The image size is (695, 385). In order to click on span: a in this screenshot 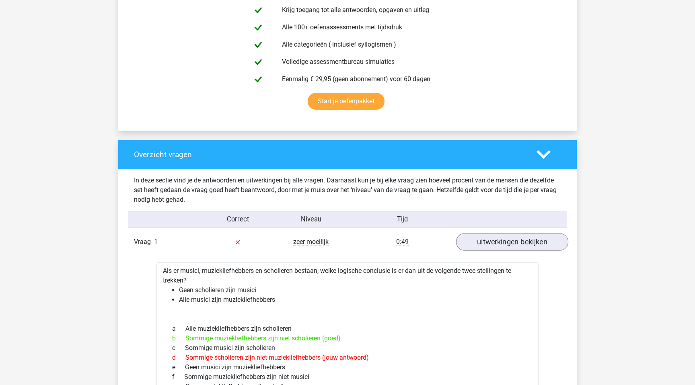, I will do `click(179, 329)`.